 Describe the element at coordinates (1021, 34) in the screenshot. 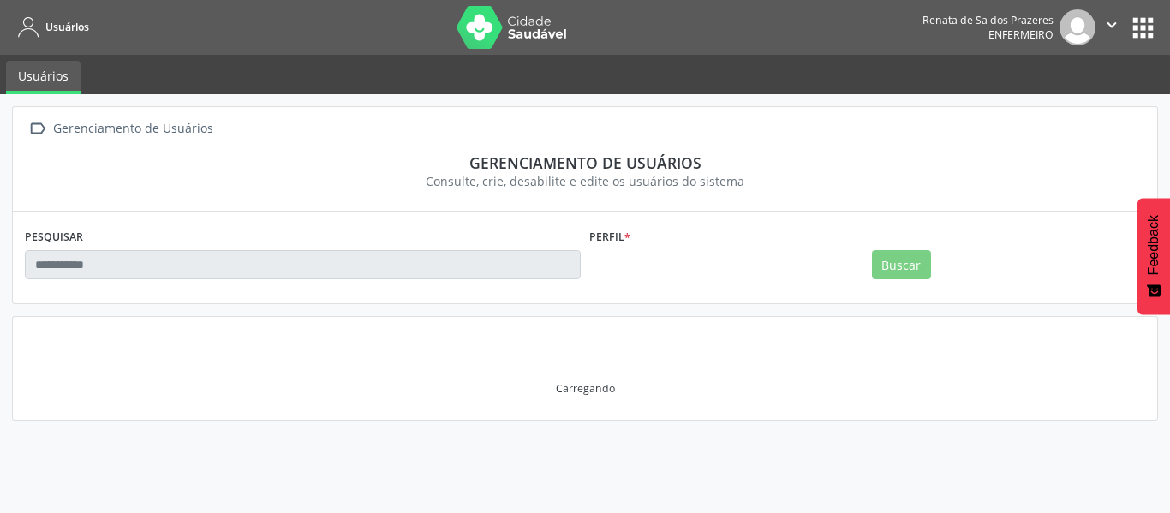

I see `span: Enfermeiro` at that location.